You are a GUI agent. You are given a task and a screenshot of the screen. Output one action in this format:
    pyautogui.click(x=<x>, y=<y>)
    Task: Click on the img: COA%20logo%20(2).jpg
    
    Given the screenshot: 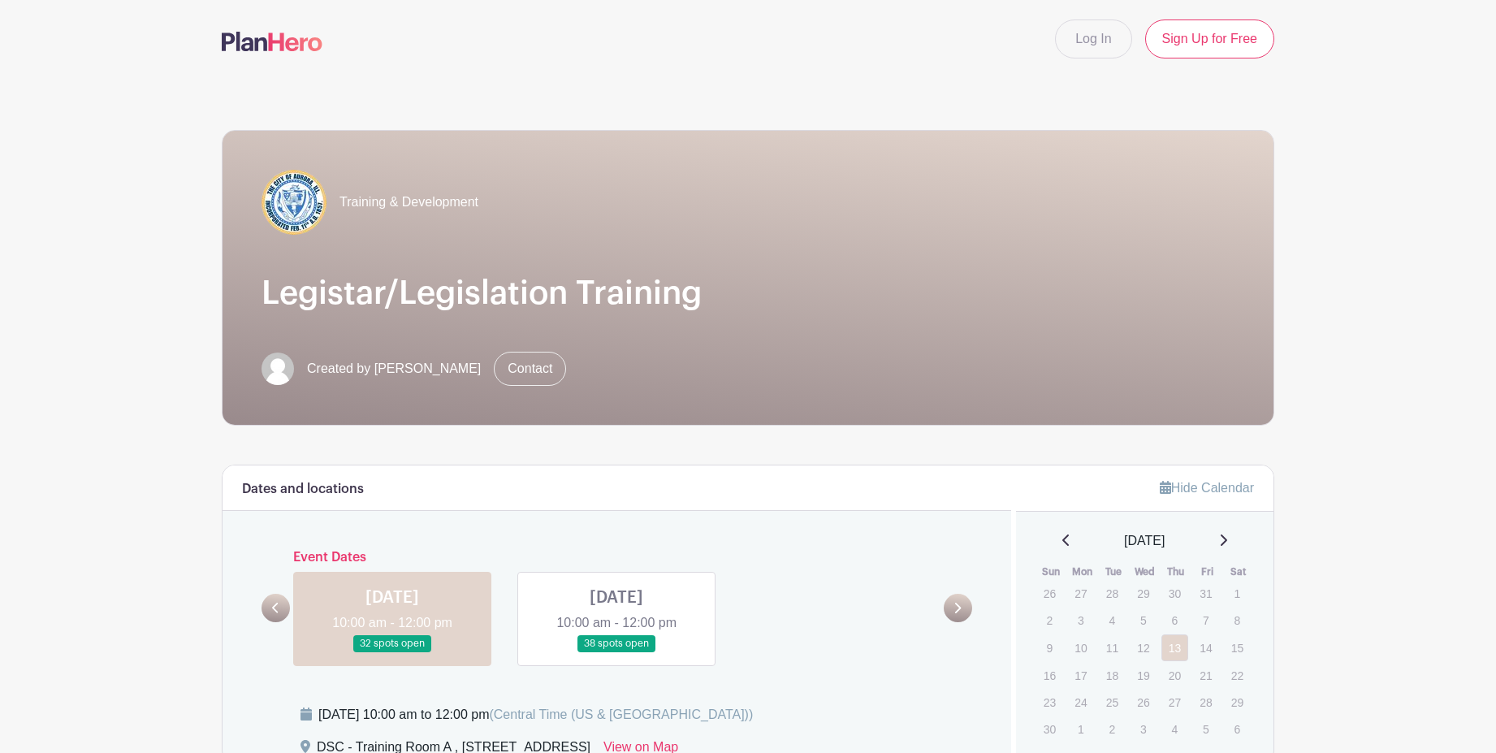 What is the action you would take?
    pyautogui.click(x=294, y=202)
    